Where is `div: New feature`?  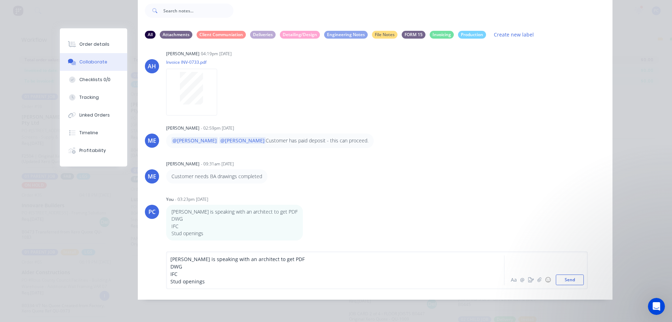 div: New feature is located at coordinates (32, 163).